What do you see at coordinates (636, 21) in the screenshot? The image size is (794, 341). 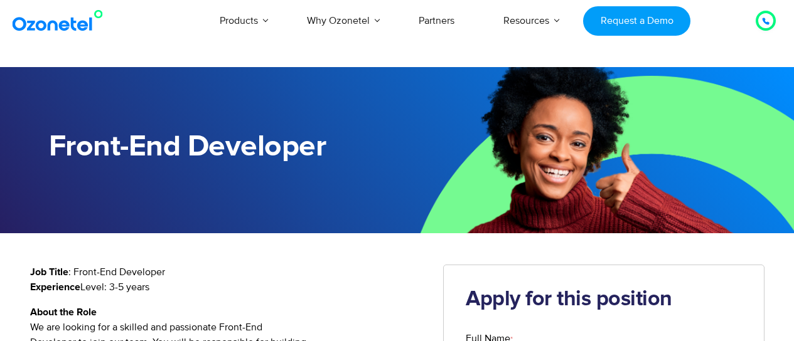 I see `a: Request a Demo` at bounding box center [636, 21].